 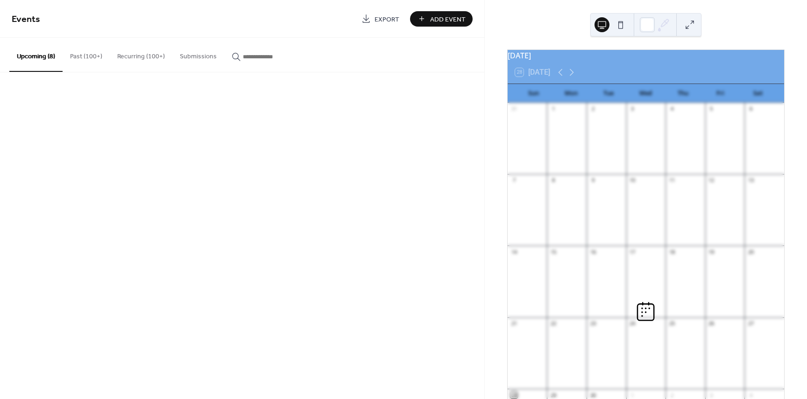 I want to click on div: 11, so click(x=672, y=180).